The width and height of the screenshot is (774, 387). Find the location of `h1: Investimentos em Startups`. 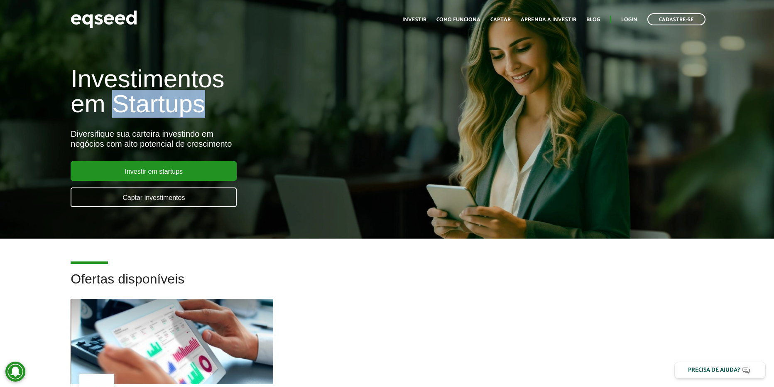

h1: Investimentos em Startups is located at coordinates (258, 91).